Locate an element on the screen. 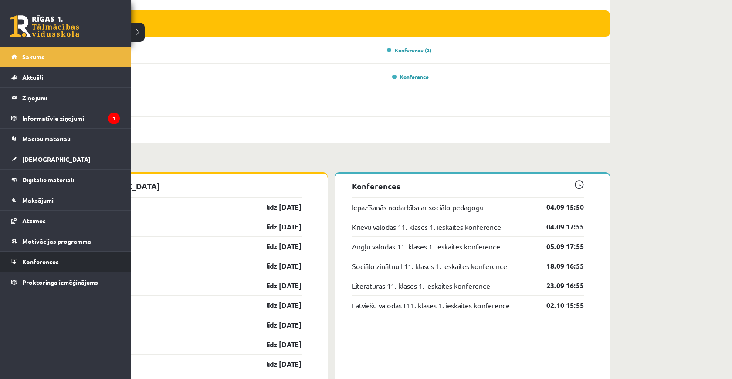 Image resolution: width=732 pixels, height=379 pixels. a: Literatūras 11. klases 1. ieskaites konference is located at coordinates (421, 286).